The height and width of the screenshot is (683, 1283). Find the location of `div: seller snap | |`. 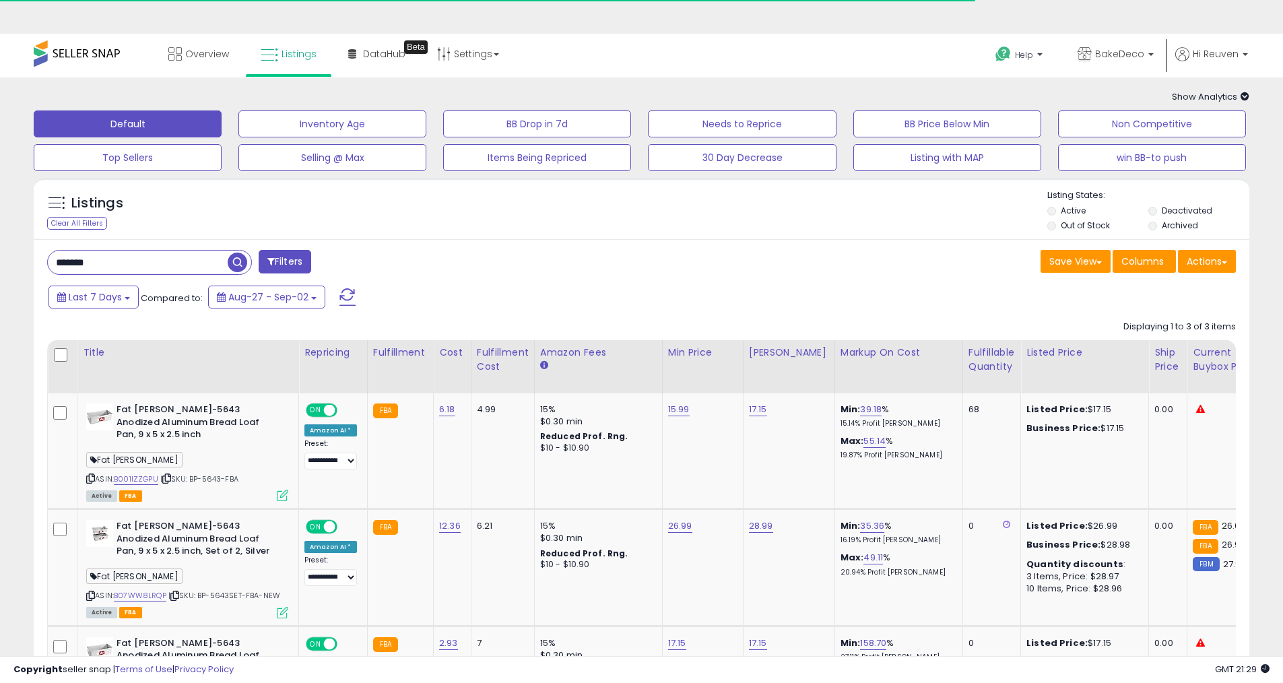

div: seller snap | | is located at coordinates (123, 670).